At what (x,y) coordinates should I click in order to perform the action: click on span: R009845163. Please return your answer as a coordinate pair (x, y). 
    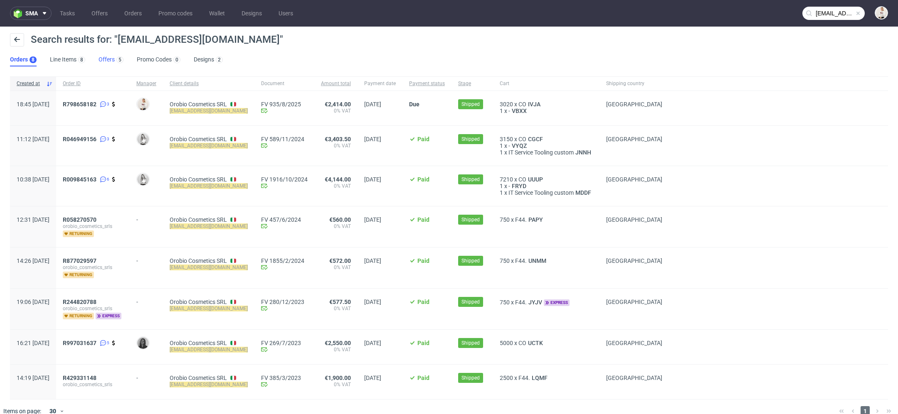
    Looking at the image, I should click on (79, 180).